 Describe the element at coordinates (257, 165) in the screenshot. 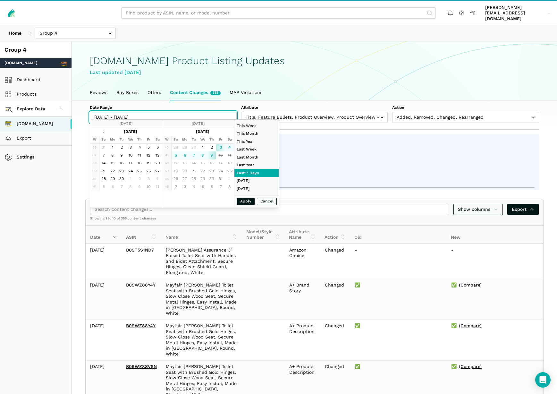

I see `li: Last Year` at that location.